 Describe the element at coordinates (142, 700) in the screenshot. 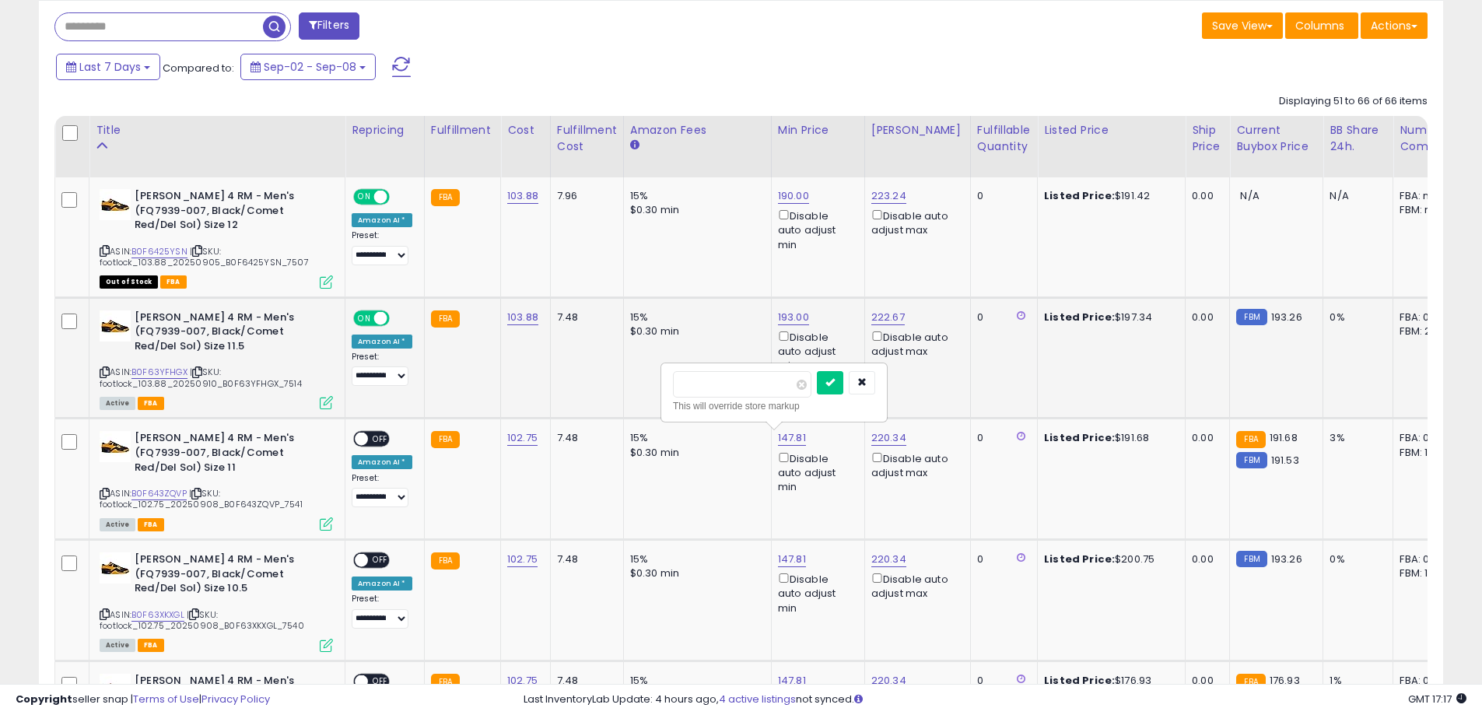

I see `div: seller snap | |` at that location.